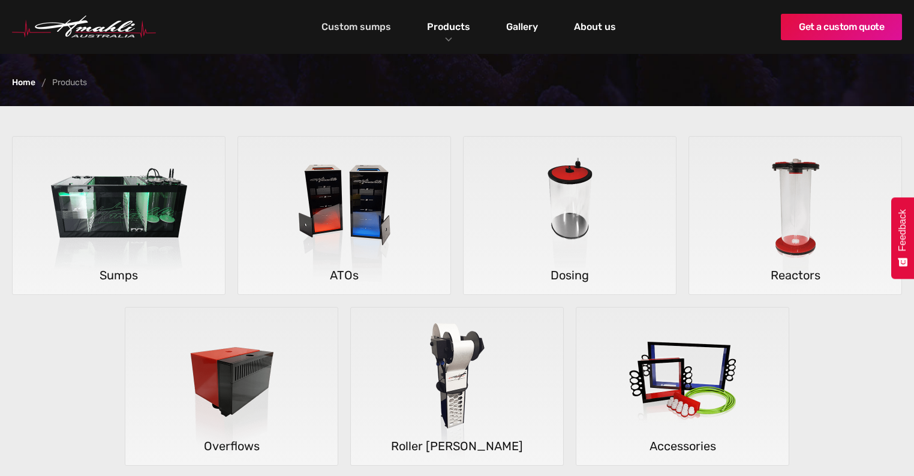 This screenshot has height=476, width=914. Describe the element at coordinates (570, 215) in the screenshot. I see `a: DosingDosing` at that location.